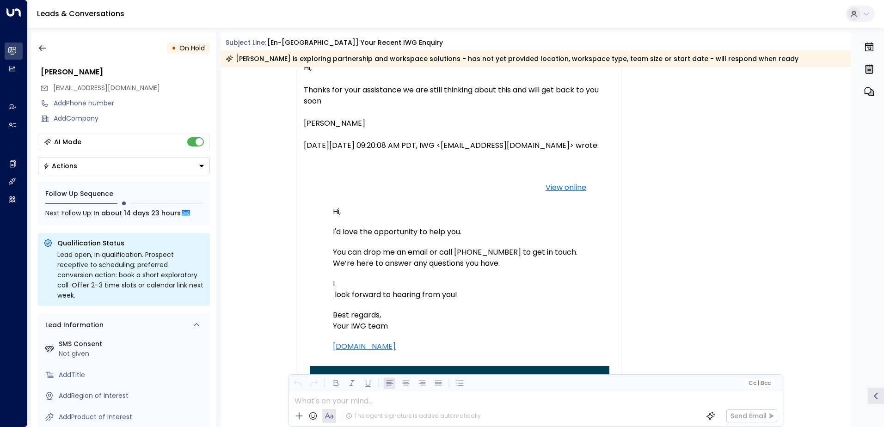 This screenshot has width=884, height=427. I want to click on div: Next Follow Up:, so click(124, 213).